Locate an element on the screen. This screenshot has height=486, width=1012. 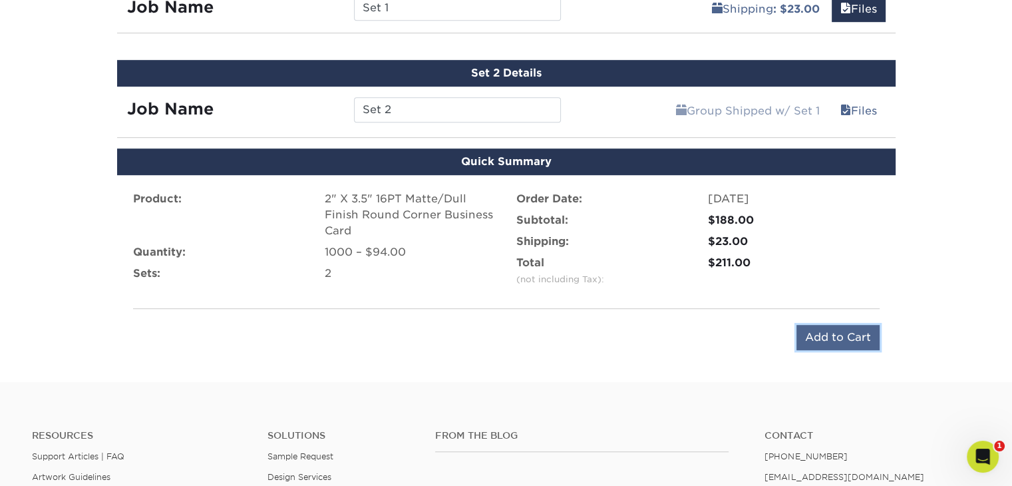
label: Product: is located at coordinates (157, 199).